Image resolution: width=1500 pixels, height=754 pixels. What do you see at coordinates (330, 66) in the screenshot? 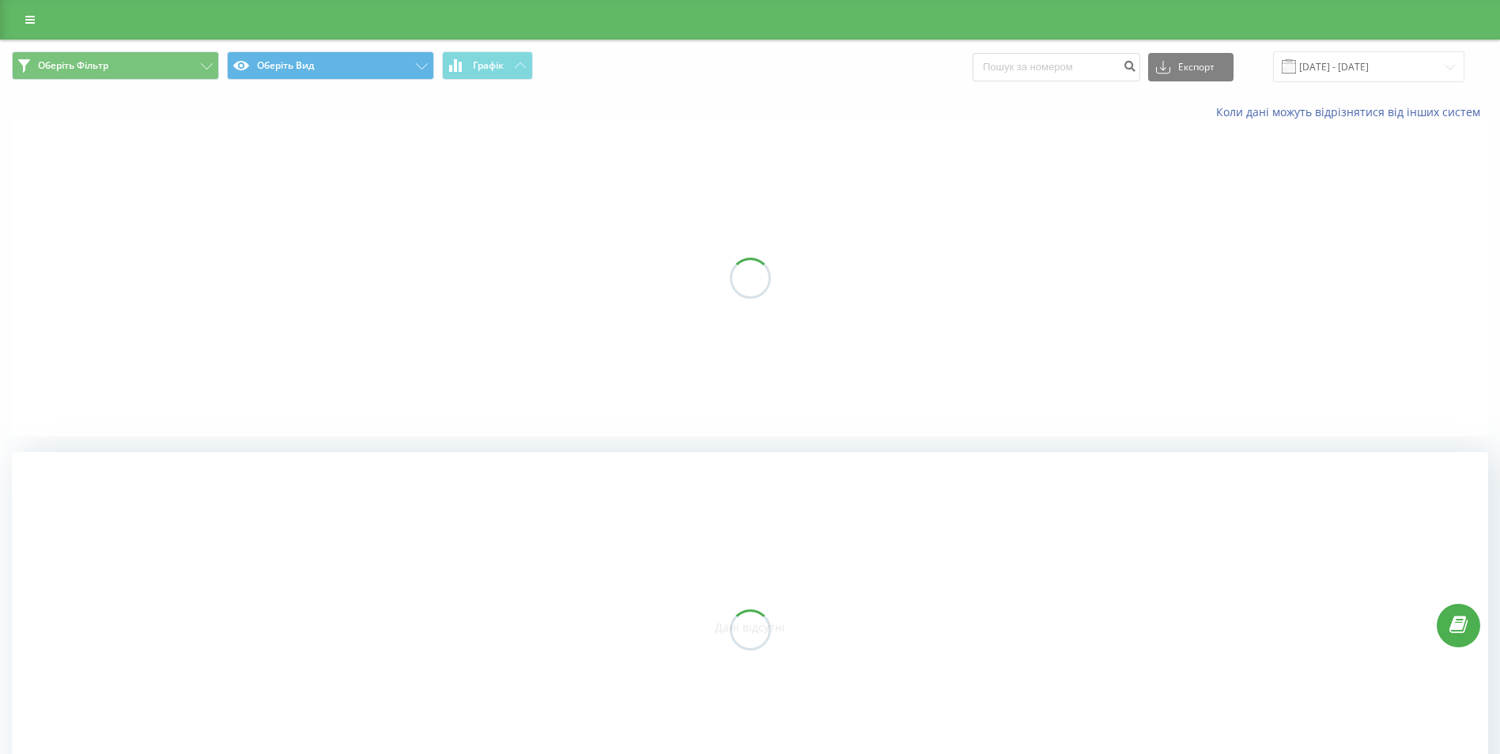
I see `button: Оберіть Вид` at bounding box center [330, 66].